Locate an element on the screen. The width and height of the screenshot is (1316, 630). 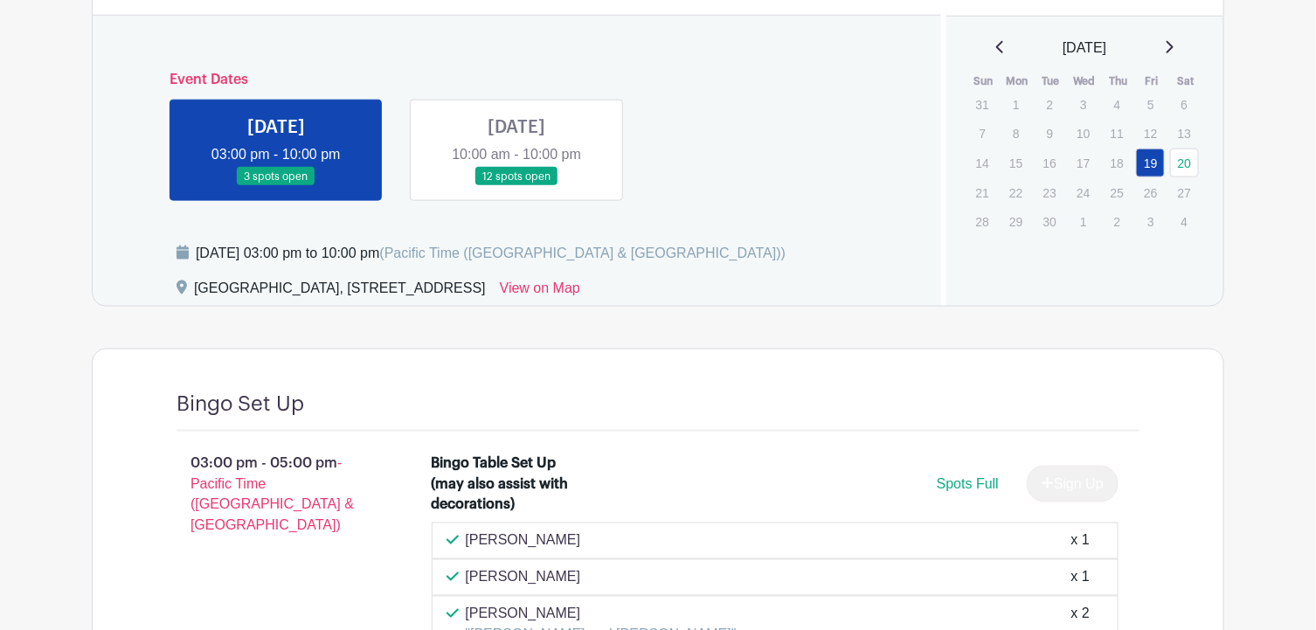
th: Thu is located at coordinates (1118, 81).